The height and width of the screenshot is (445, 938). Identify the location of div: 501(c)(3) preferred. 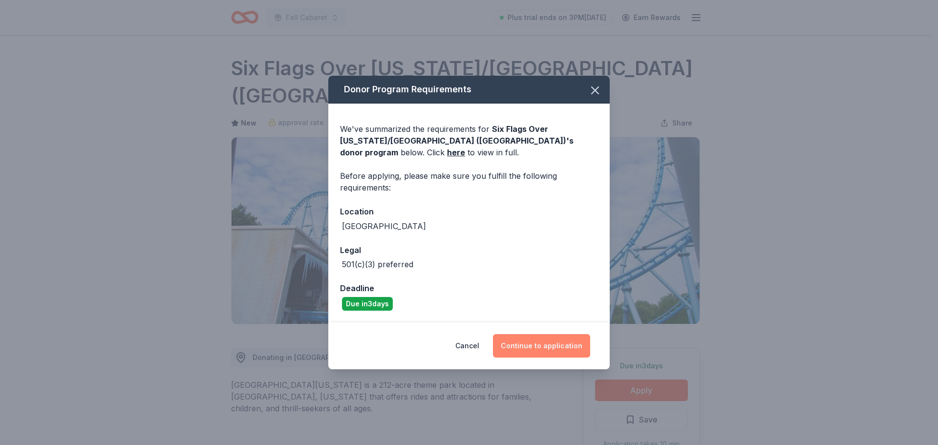
(378, 264).